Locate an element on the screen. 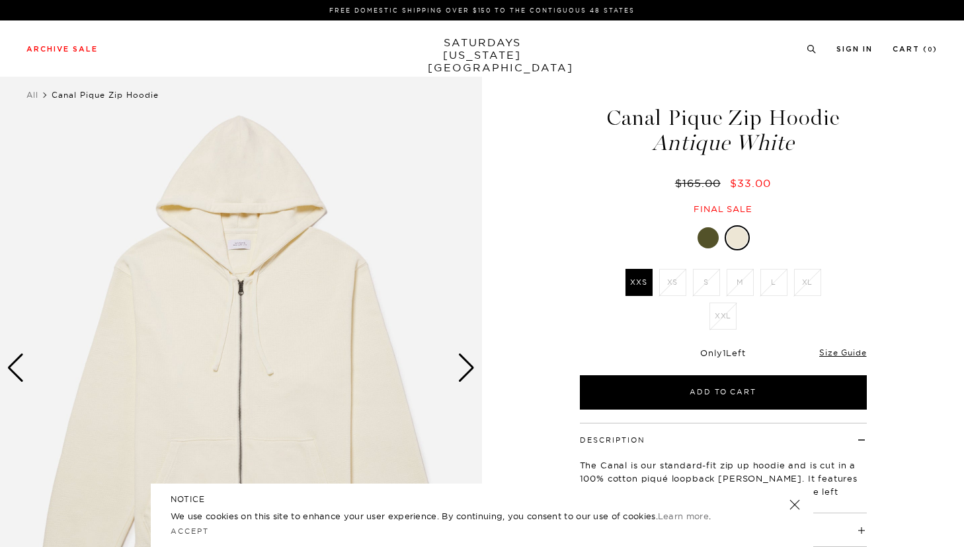 The image size is (964, 547). span: 1 is located at coordinates (724, 353).